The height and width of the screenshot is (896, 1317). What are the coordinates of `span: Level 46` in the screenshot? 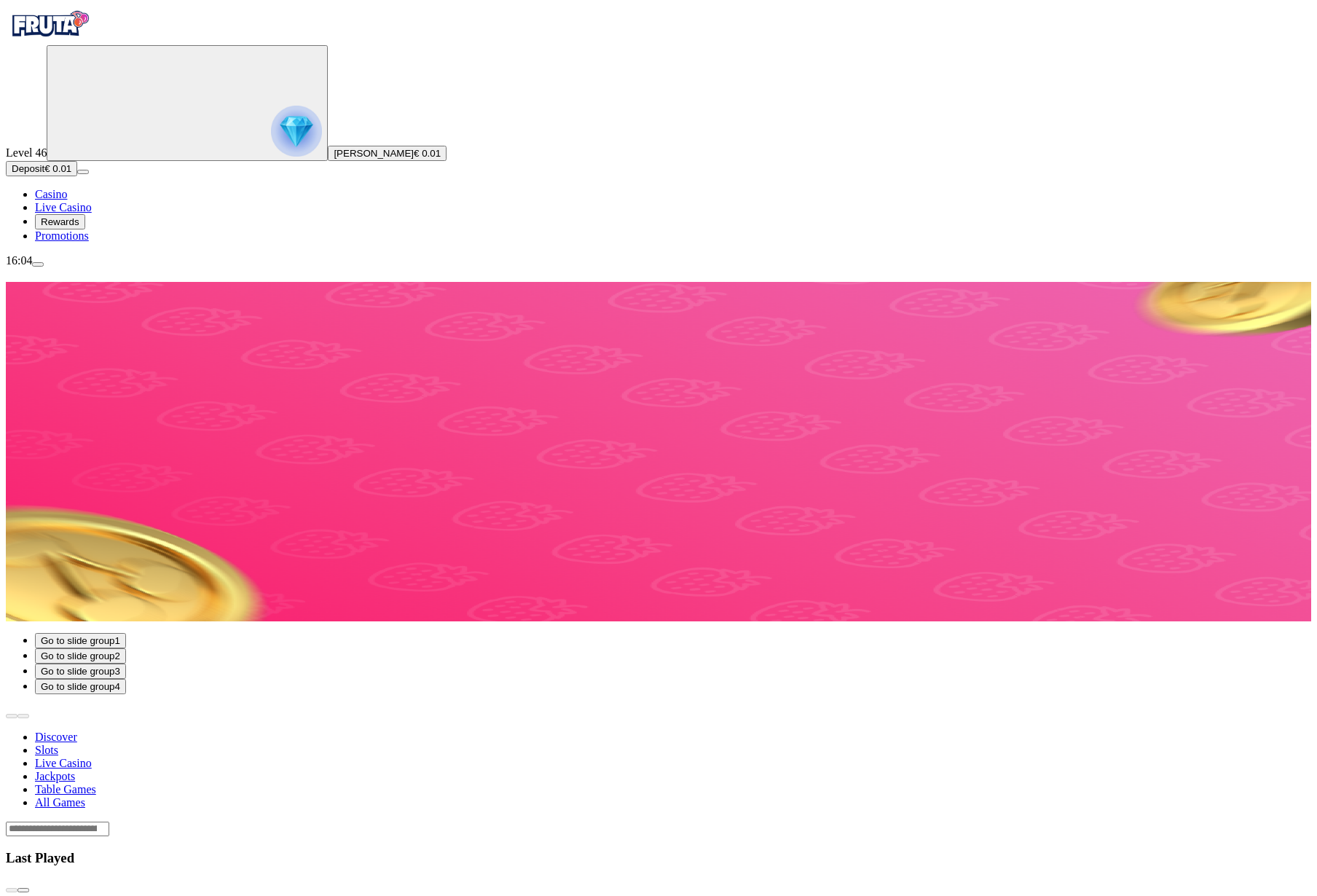 It's located at (27, 152).